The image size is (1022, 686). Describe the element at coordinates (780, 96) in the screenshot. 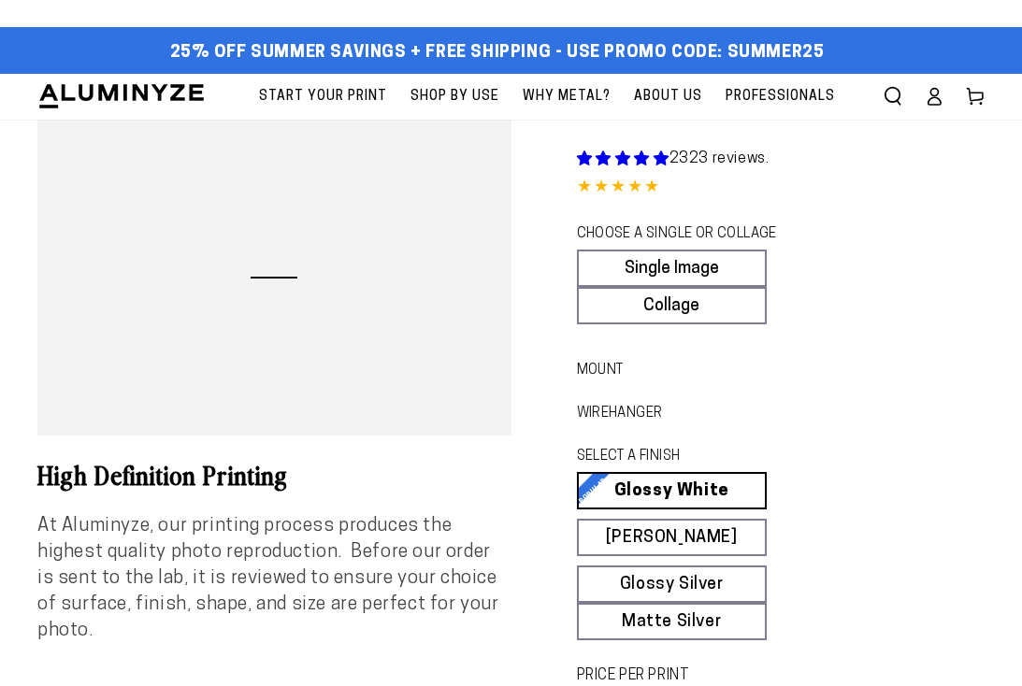

I see `a: Professionals` at that location.